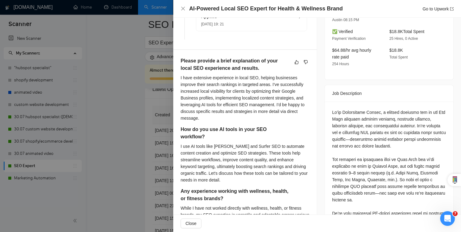 Image resolution: width=461 pixels, height=232 pixels. What do you see at coordinates (340, 64) in the screenshot?
I see `span: 254 Hours` at bounding box center [340, 64].